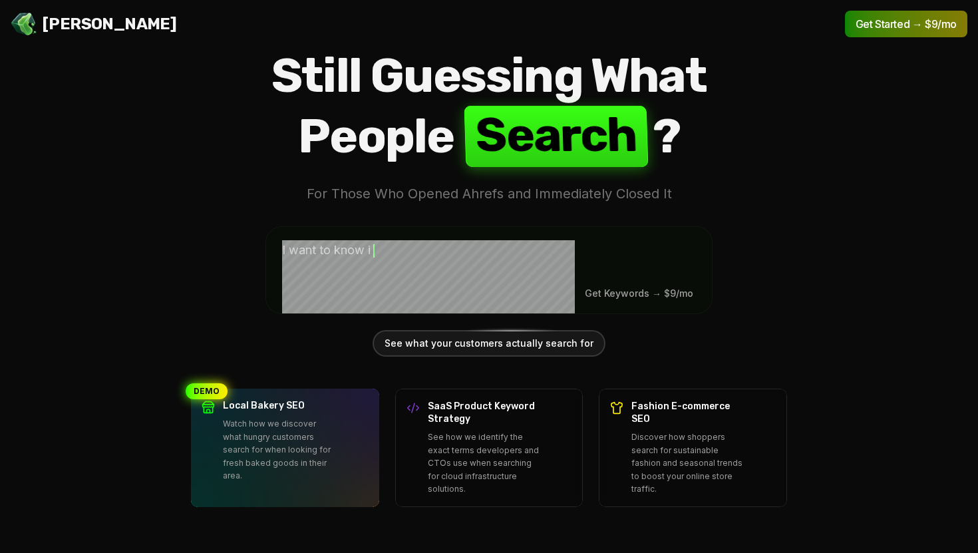 This screenshot has height=553, width=978. I want to click on span: h, so click(622, 134).